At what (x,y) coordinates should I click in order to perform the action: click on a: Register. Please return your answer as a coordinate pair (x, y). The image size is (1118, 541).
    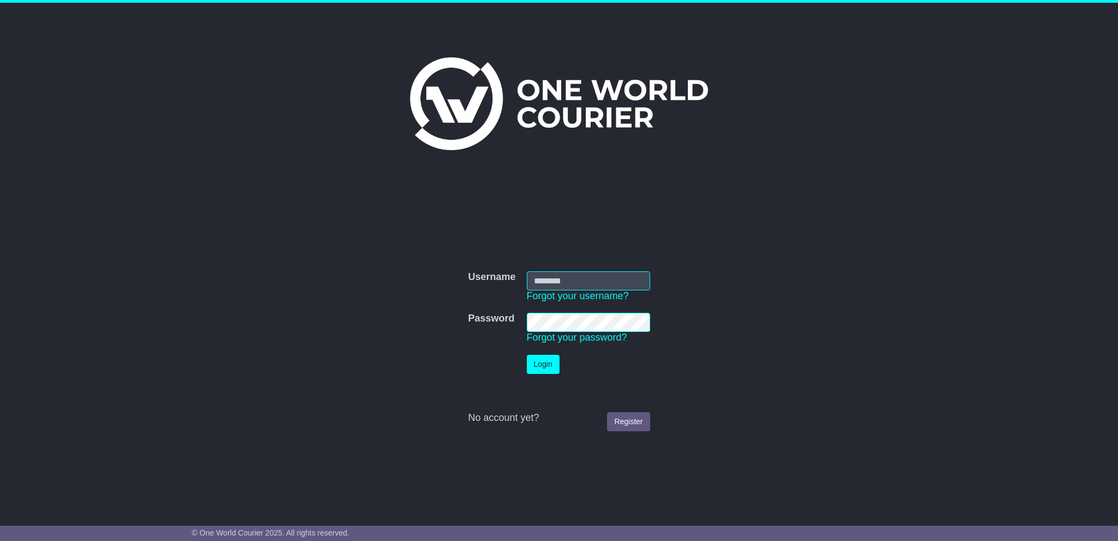
    Looking at the image, I should click on (628, 421).